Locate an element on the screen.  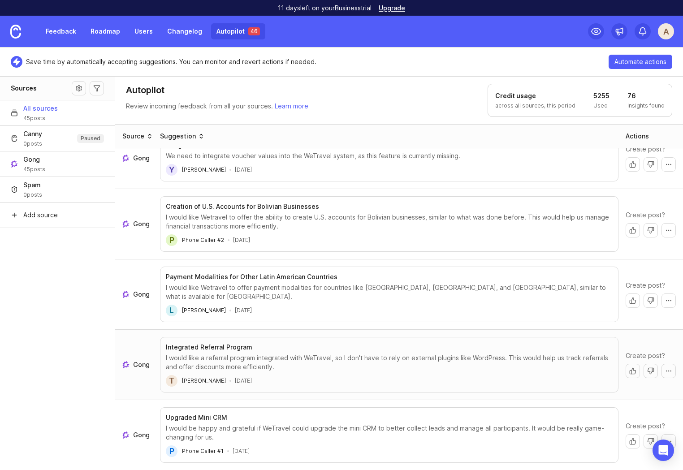
div: A is located at coordinates (666, 31).